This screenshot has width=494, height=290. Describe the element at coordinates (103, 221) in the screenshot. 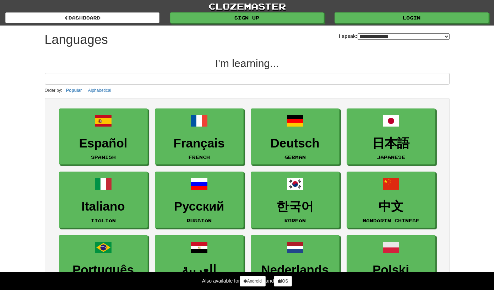

I see `small: Italian` at that location.